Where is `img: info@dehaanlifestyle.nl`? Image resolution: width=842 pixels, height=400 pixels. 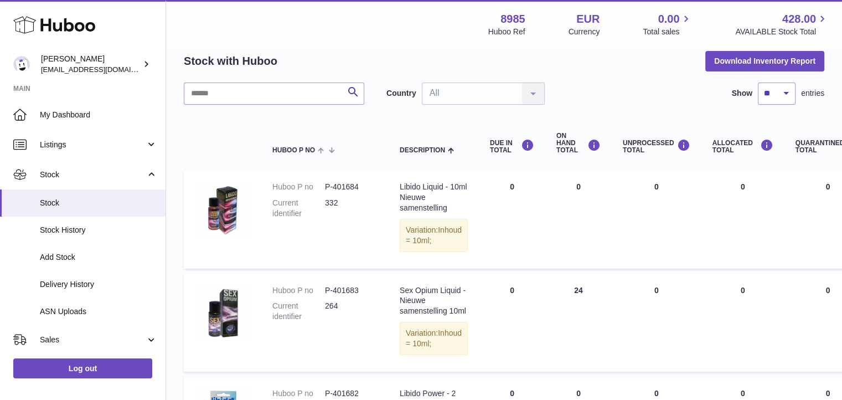
img: info@dehaanlifestyle.nl is located at coordinates (22, 64).